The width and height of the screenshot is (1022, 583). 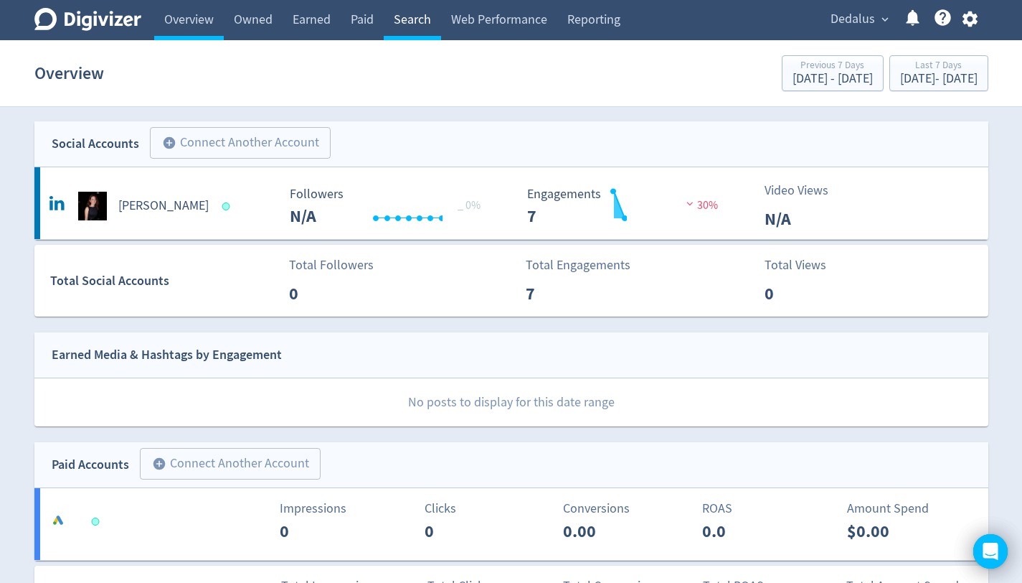 What do you see at coordinates (567, 293) in the screenshot?
I see `p: 7` at bounding box center [567, 293].